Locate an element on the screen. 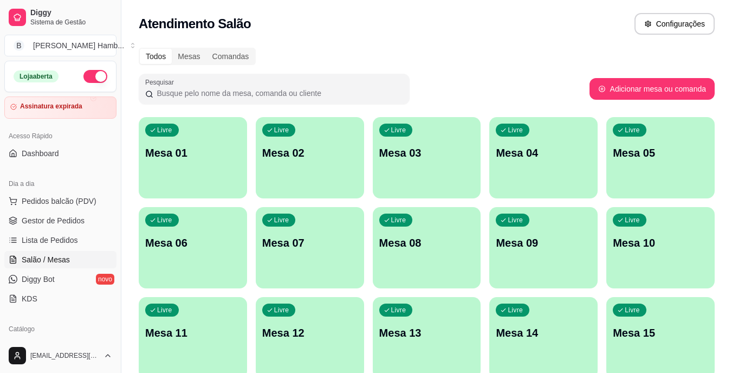  button: LivreMesa 04 is located at coordinates (543, 158).